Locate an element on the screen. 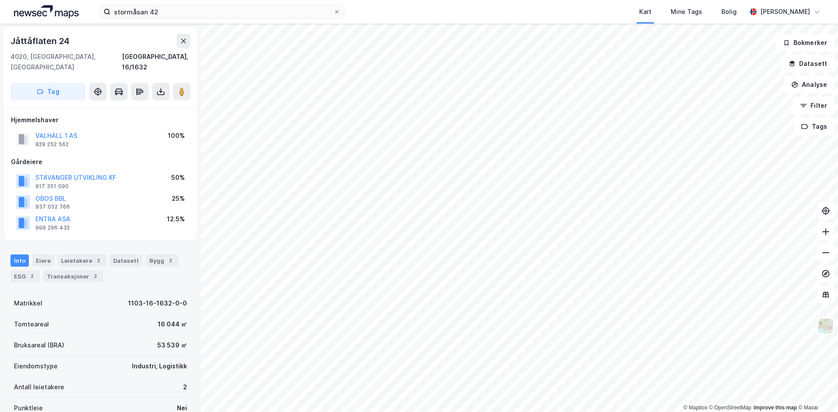 The image size is (838, 412). a: Mapbox is located at coordinates (695, 408).